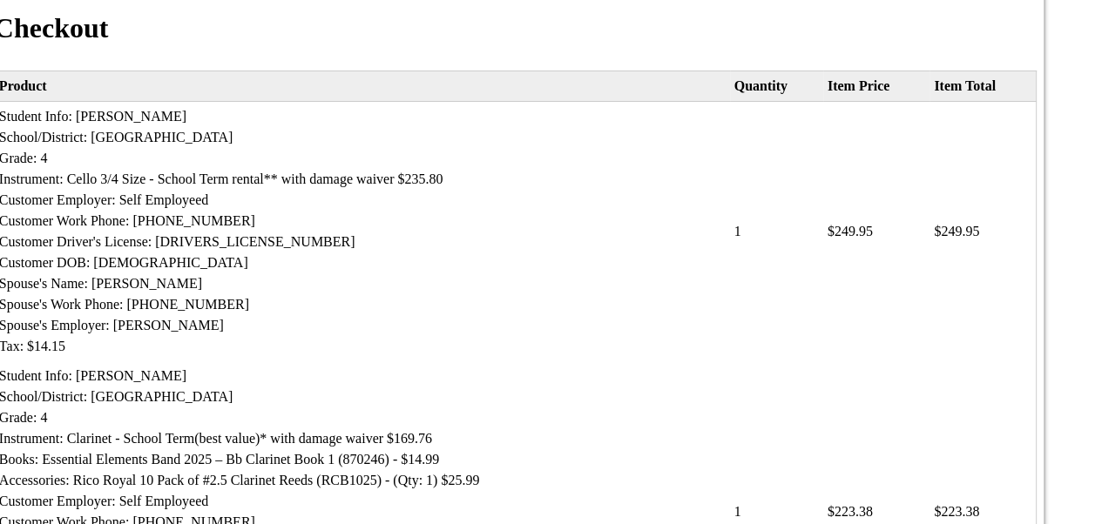 The width and height of the screenshot is (1095, 524). Describe the element at coordinates (776, 86) in the screenshot. I see `th: Quantity` at that location.